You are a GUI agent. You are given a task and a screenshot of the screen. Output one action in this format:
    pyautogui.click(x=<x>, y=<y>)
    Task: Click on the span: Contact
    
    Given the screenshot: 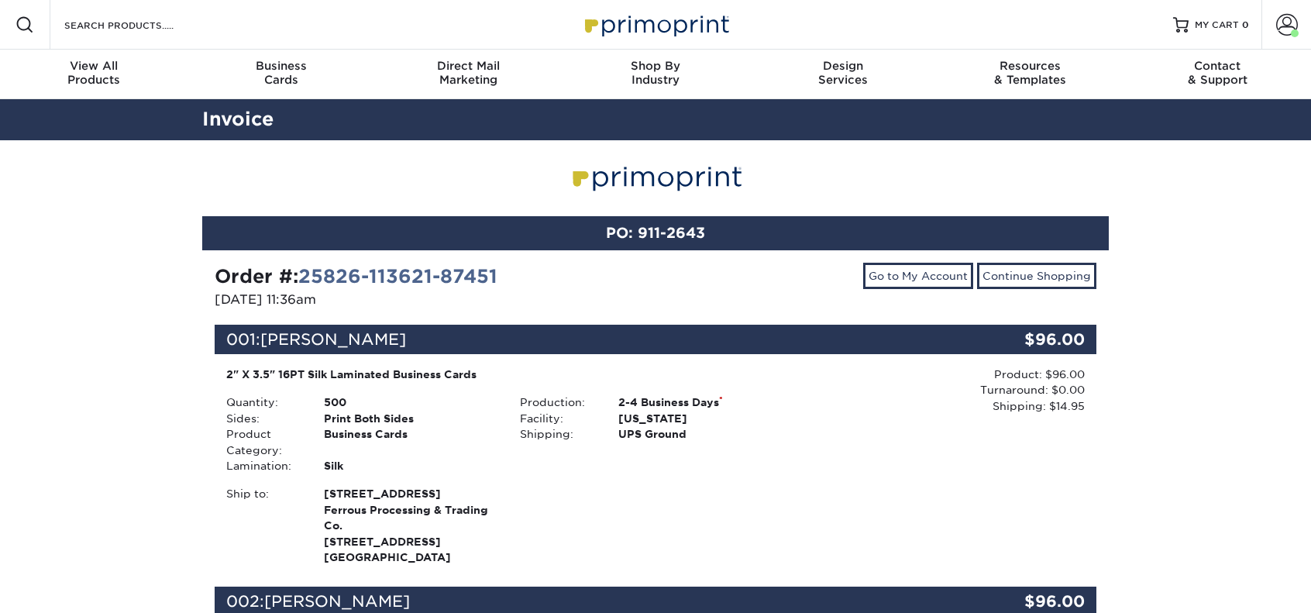 What is the action you would take?
    pyautogui.click(x=1217, y=66)
    